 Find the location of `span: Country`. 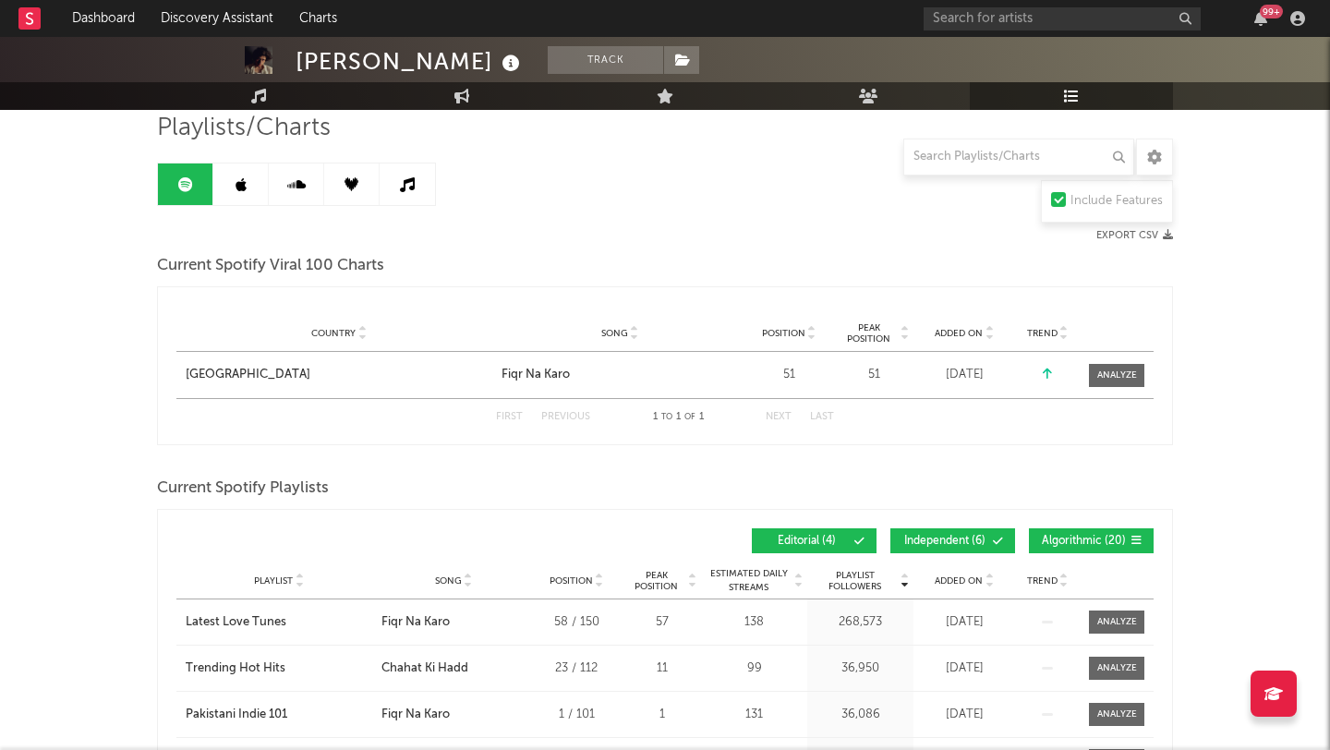

span: Country is located at coordinates (333, 333).